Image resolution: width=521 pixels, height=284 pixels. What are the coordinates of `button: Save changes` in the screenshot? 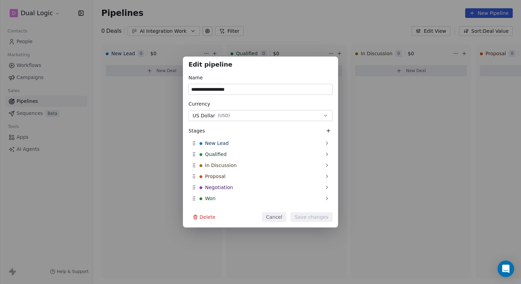 It's located at (312, 217).